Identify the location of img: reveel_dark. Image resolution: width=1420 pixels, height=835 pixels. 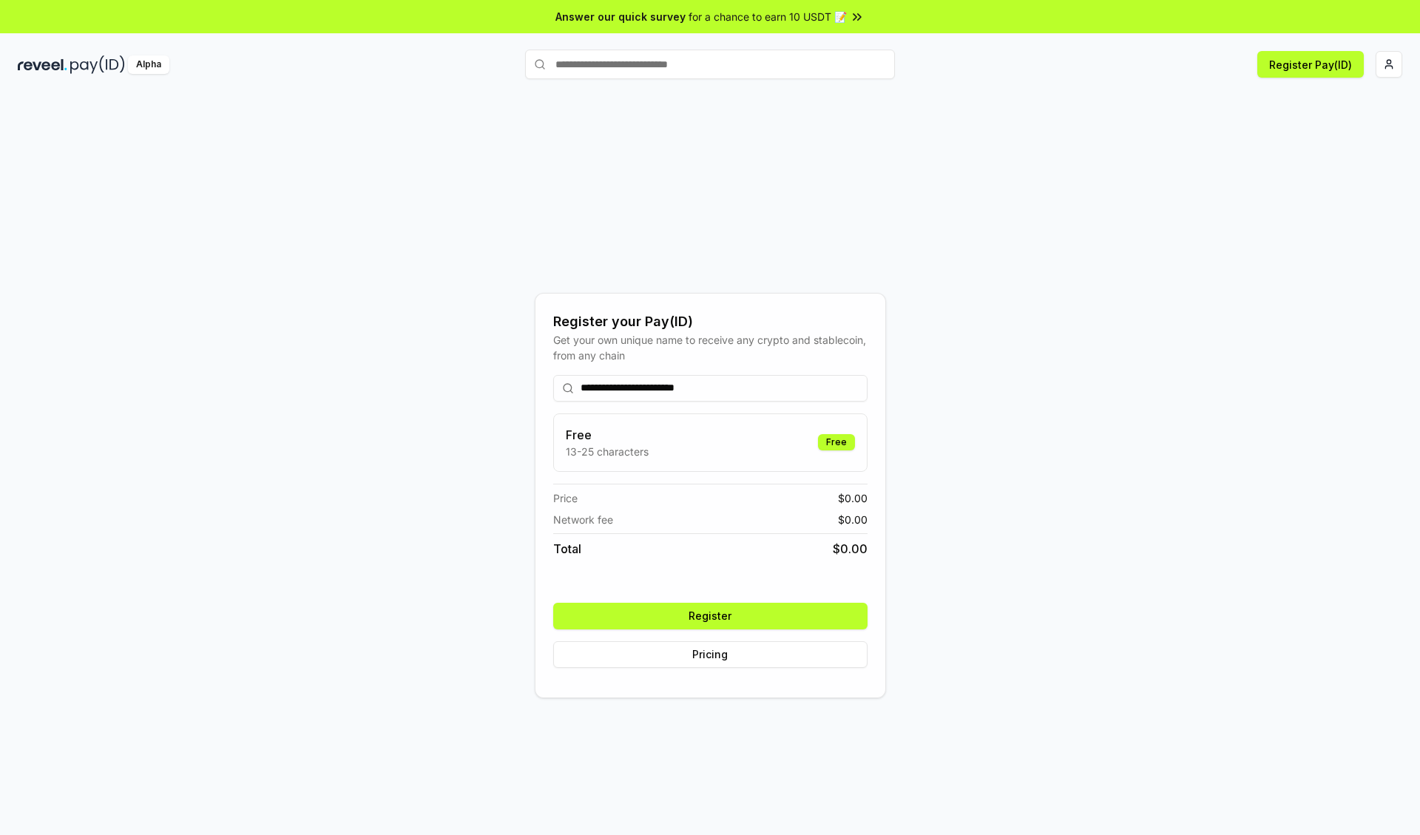
(42, 64).